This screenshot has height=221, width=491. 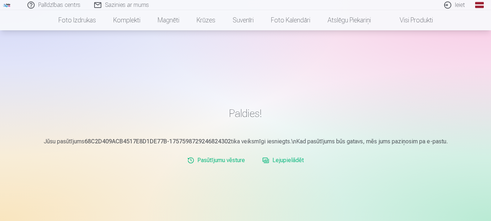 I want to click on a: Pasūtījumu vēsture, so click(x=216, y=160).